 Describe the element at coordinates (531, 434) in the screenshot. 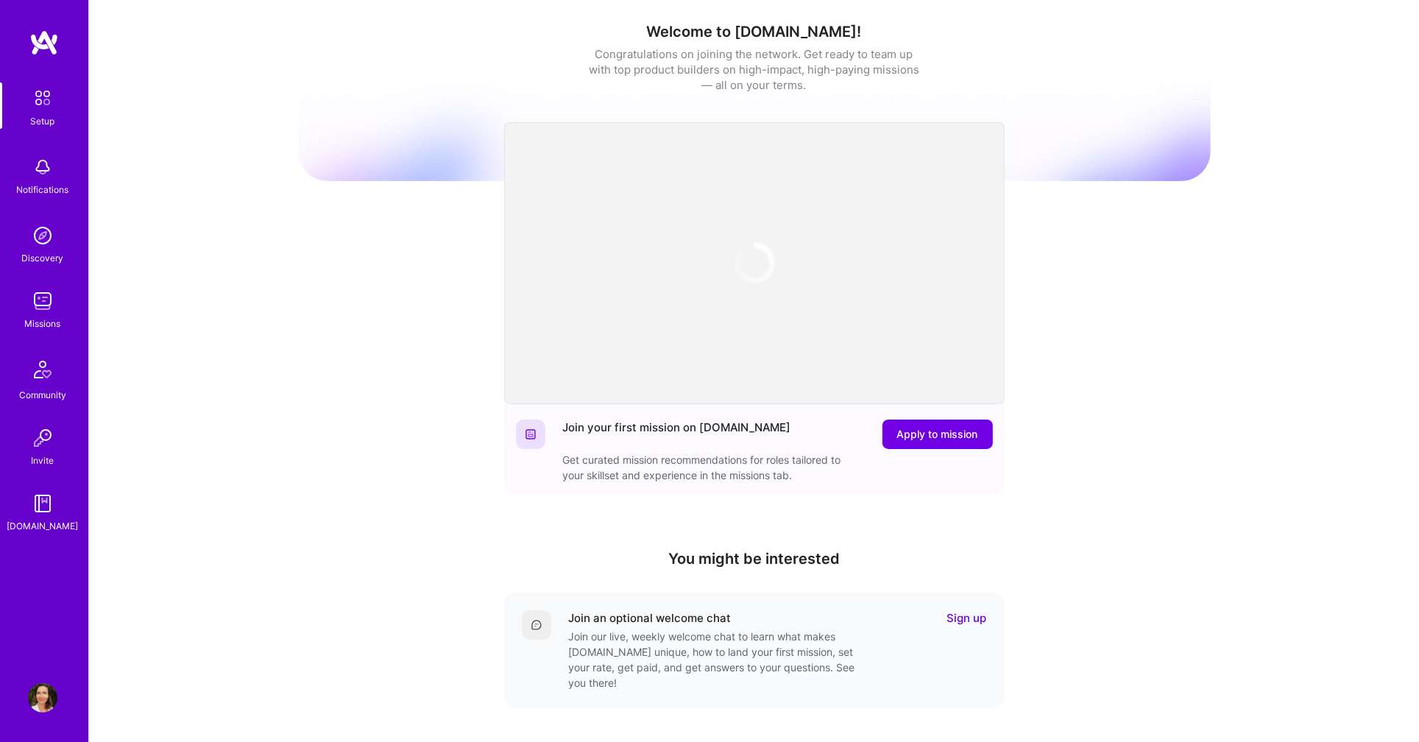

I see `img: Website` at that location.